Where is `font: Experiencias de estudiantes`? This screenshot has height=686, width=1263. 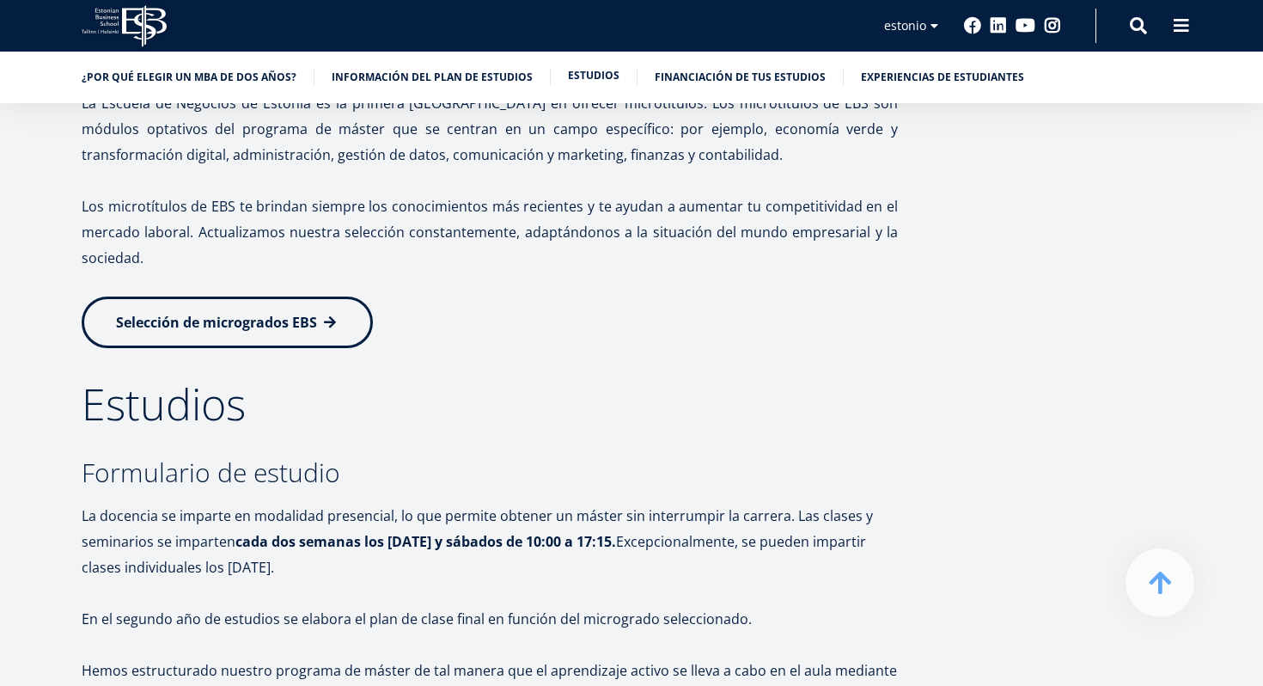 font: Experiencias de estudiantes is located at coordinates (943, 76).